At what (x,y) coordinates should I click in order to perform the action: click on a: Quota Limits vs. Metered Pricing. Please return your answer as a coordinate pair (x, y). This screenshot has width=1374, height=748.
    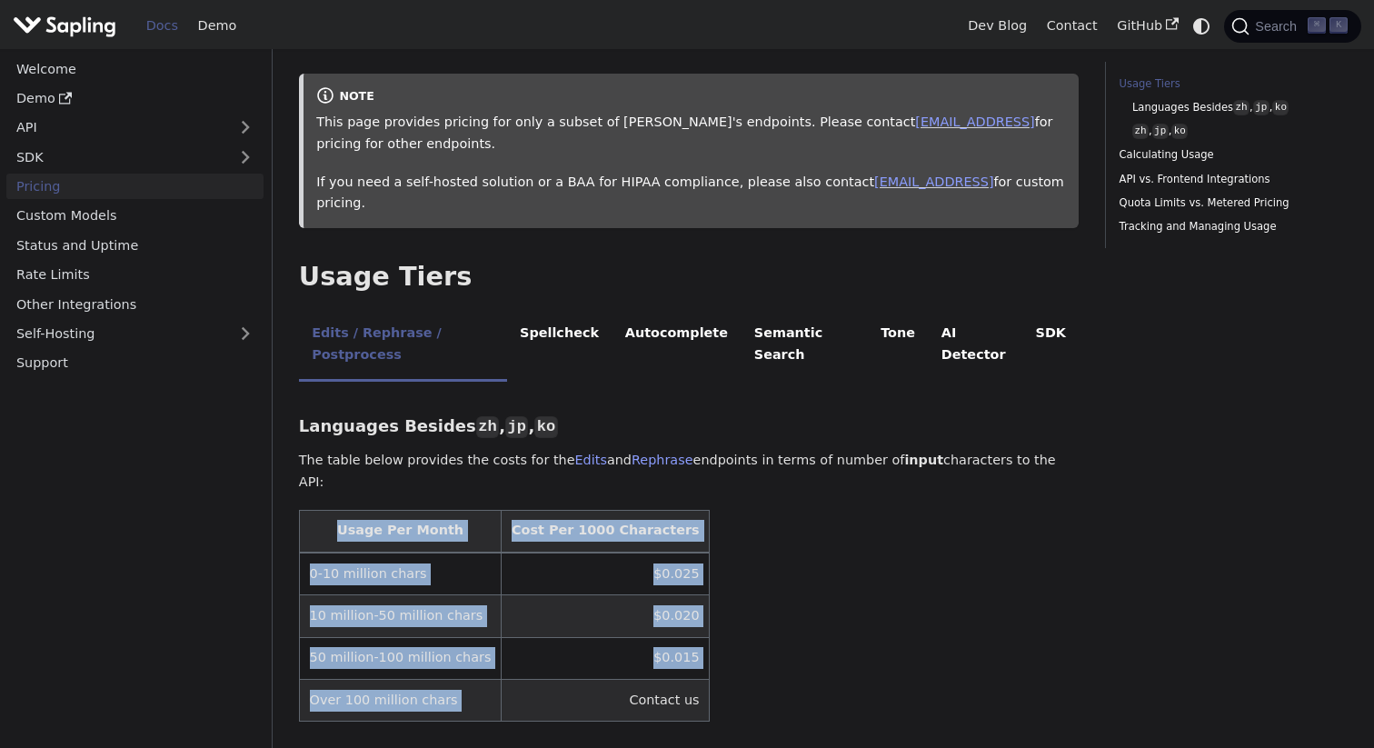
    Looking at the image, I should click on (1230, 203).